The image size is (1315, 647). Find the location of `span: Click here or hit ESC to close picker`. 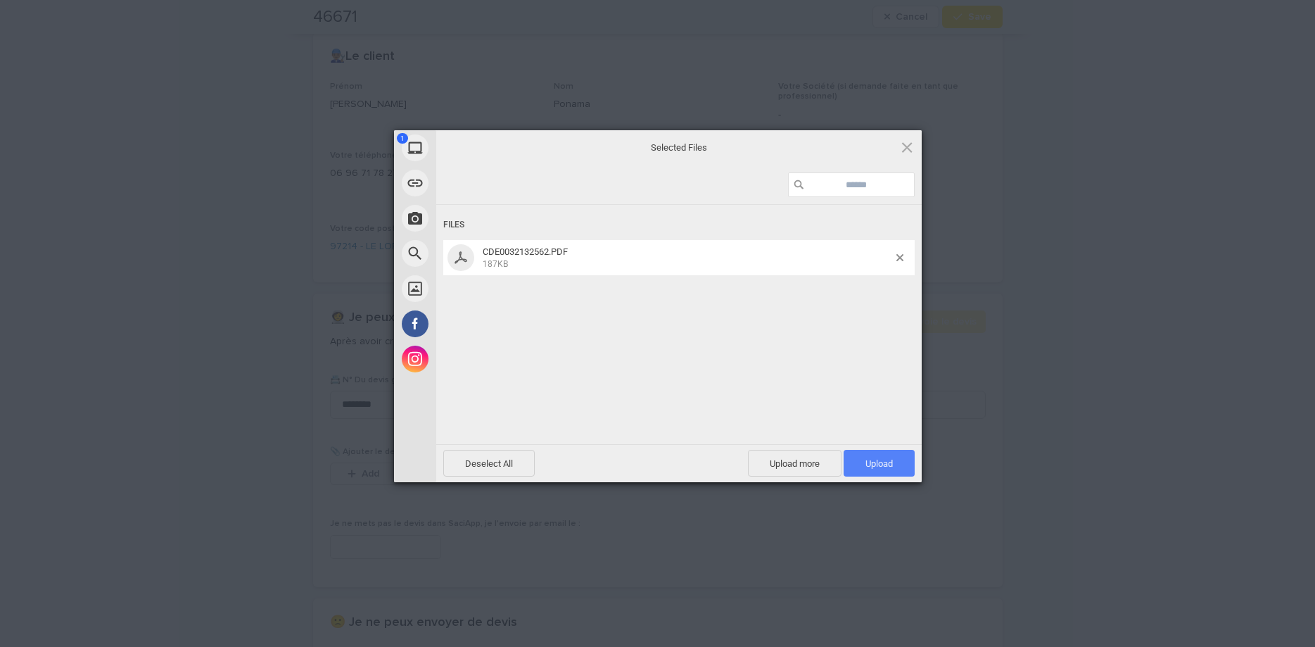

span: Click here or hit ESC to close picker is located at coordinates (907, 147).